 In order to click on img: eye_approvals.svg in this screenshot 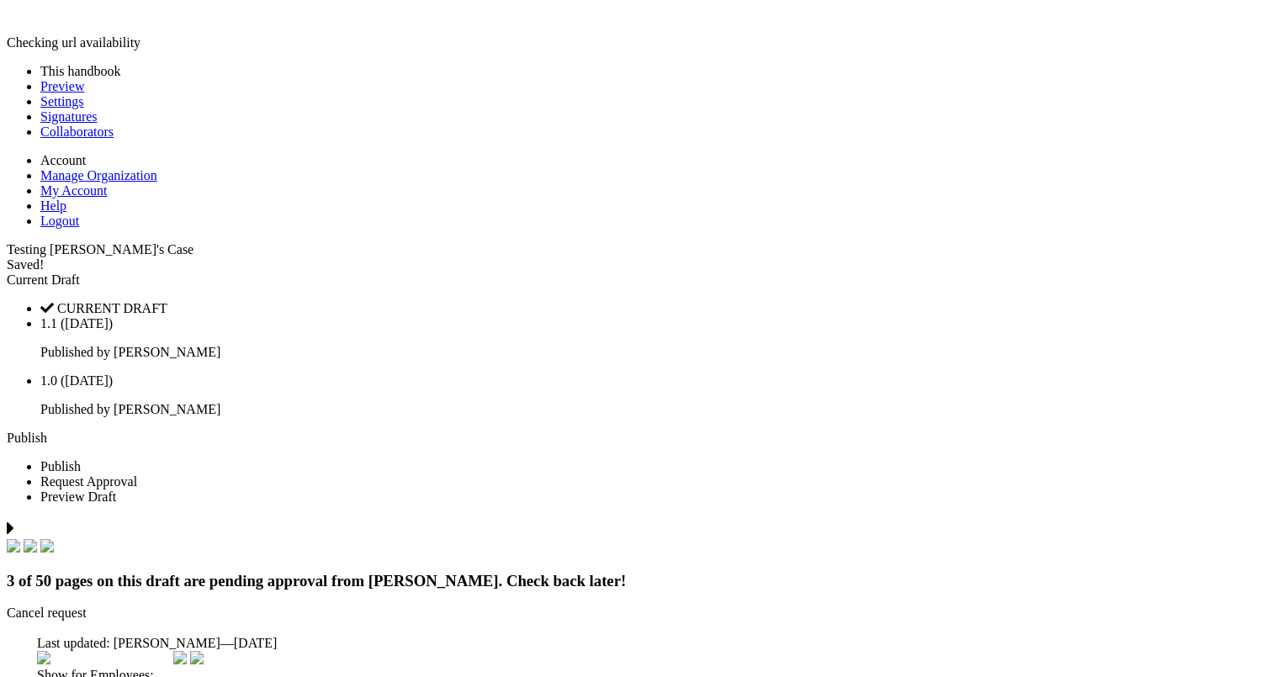, I will do `click(44, 658)`.